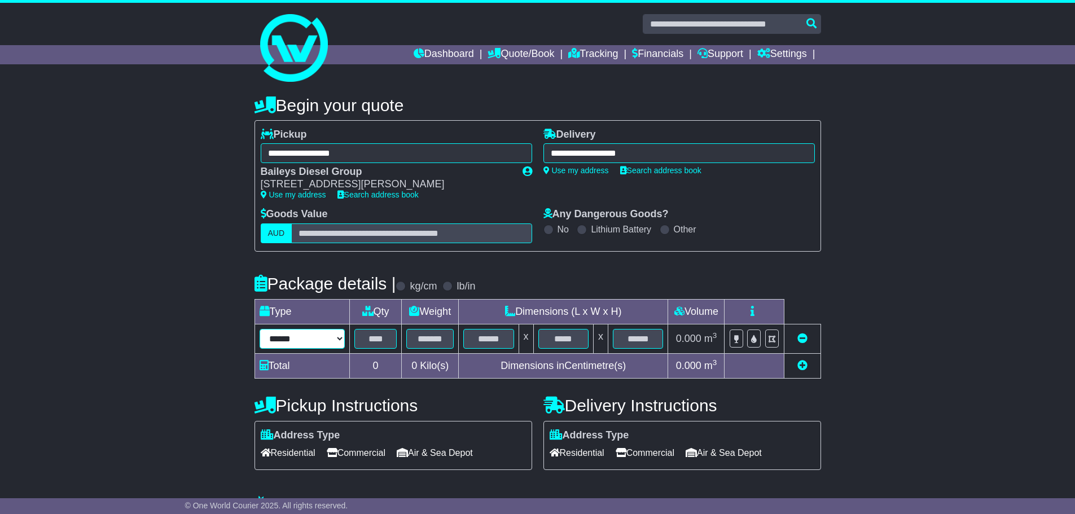  I want to click on label: kg/cm, so click(423, 287).